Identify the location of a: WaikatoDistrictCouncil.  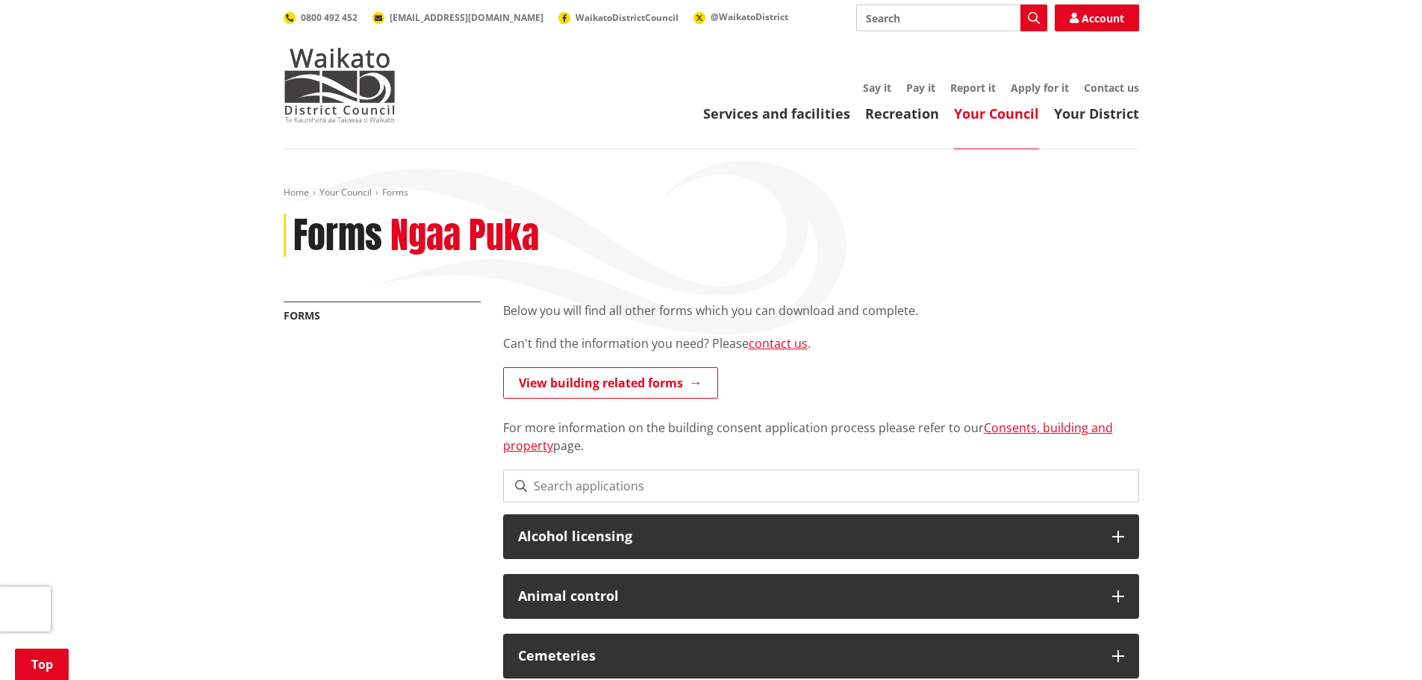
(618, 17).